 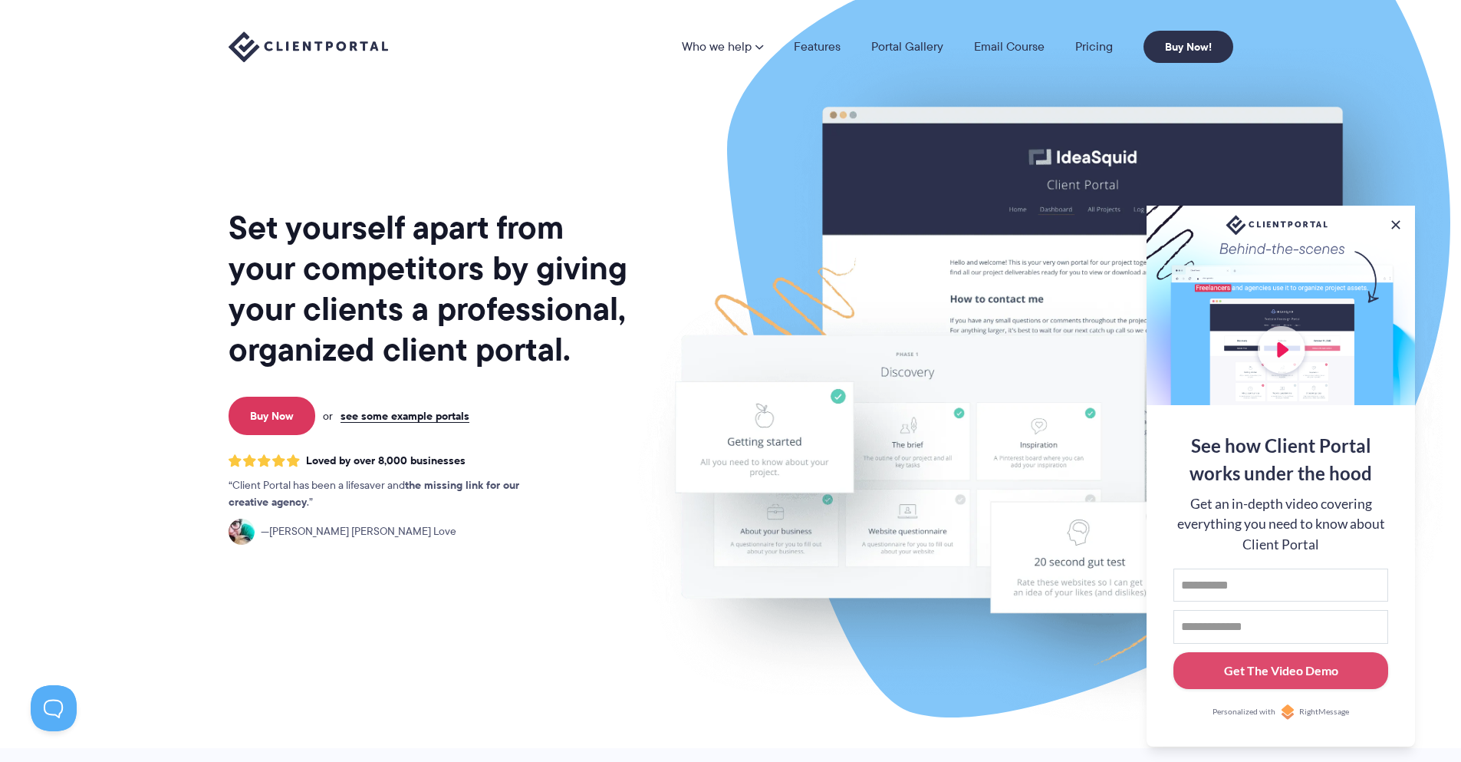 What do you see at coordinates (1324, 712) in the screenshot?
I see `span: RightMessage` at bounding box center [1324, 712].